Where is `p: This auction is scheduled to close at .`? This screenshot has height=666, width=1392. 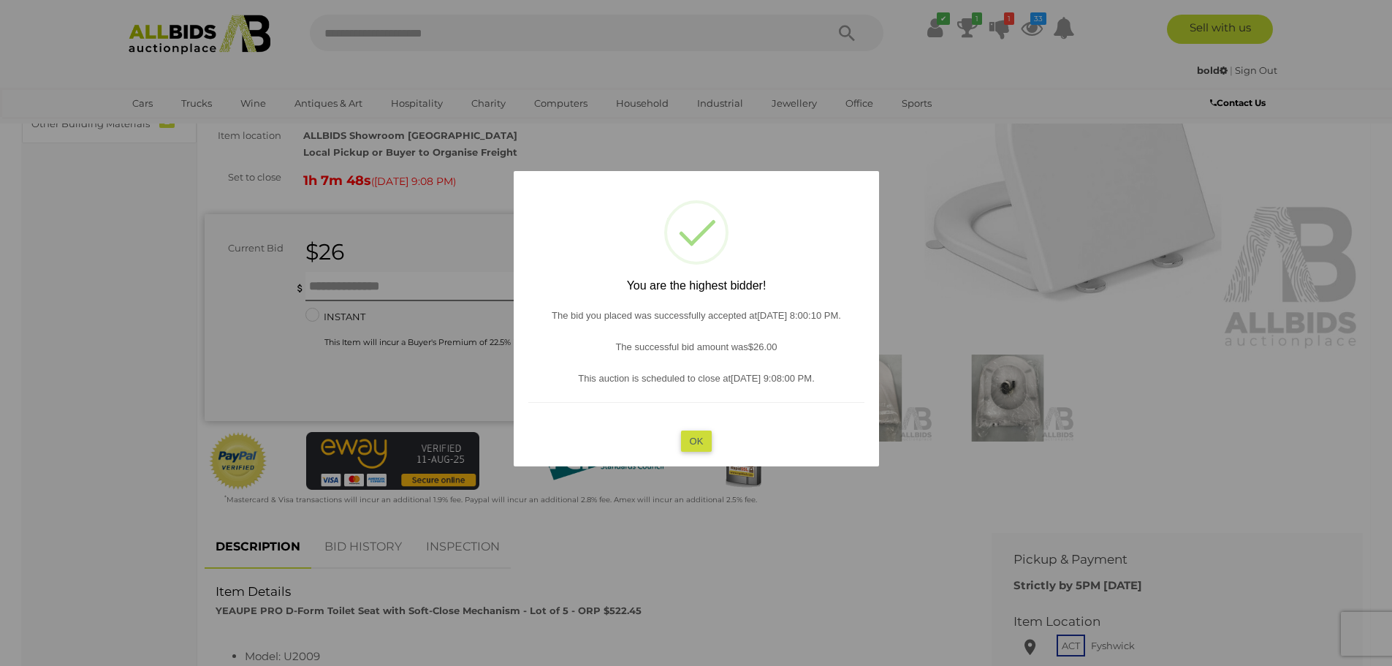
p: This auction is scheduled to close at . is located at coordinates (697, 378).